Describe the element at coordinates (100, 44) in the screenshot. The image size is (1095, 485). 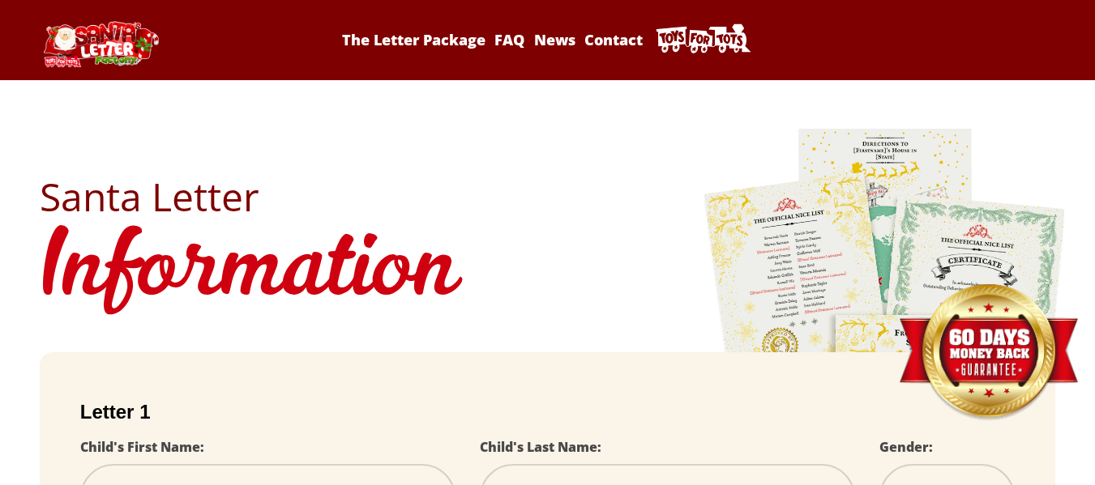
I see `img: Santa Letter Logo` at that location.